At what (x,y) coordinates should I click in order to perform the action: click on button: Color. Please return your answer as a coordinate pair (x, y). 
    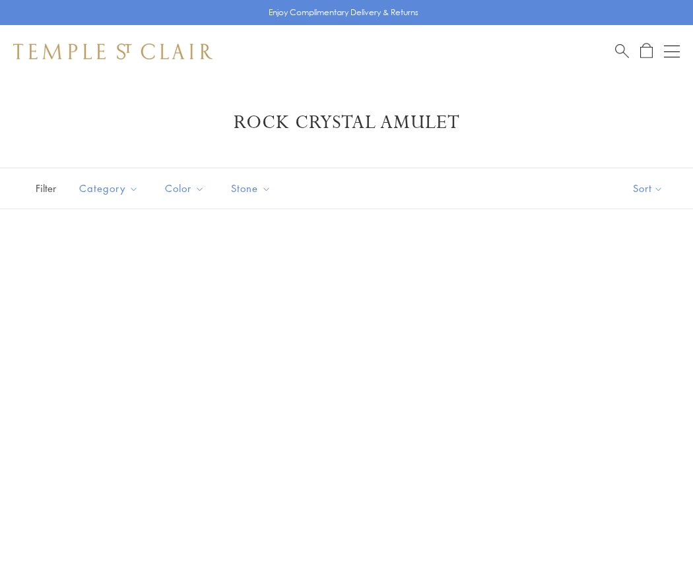
    Looking at the image, I should click on (185, 188).